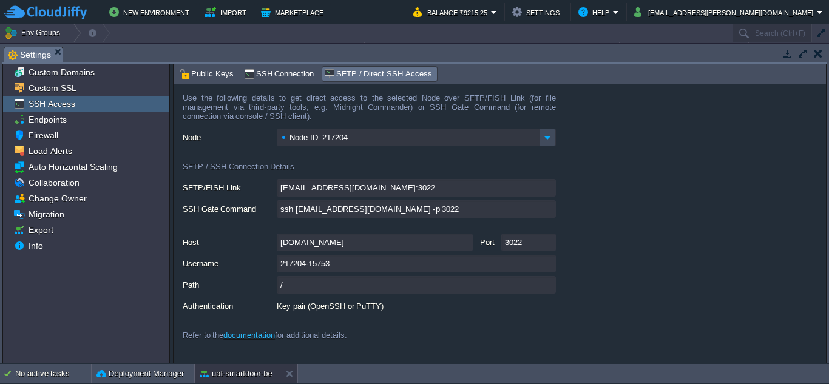 Image resolution: width=829 pixels, height=384 pixels. What do you see at coordinates (229, 208) in the screenshot?
I see `label: SSH Gate Command` at bounding box center [229, 208].